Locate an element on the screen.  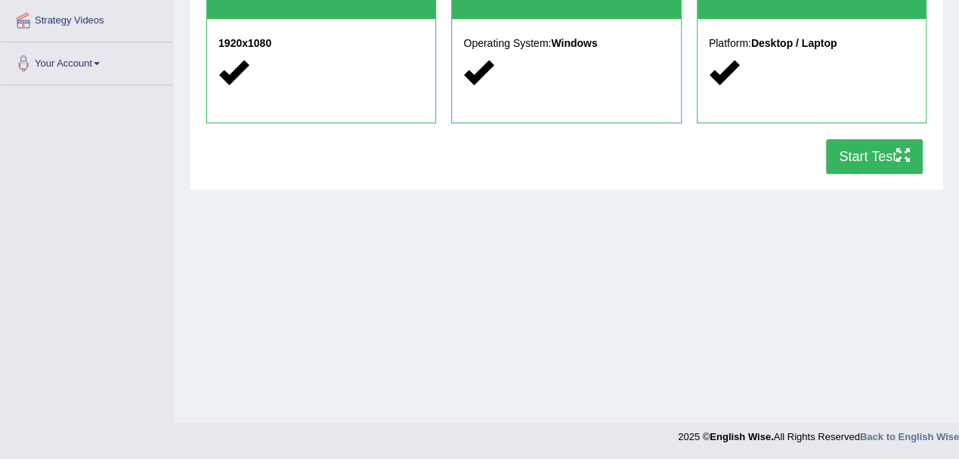
h5: Operating System: is located at coordinates (566, 43).